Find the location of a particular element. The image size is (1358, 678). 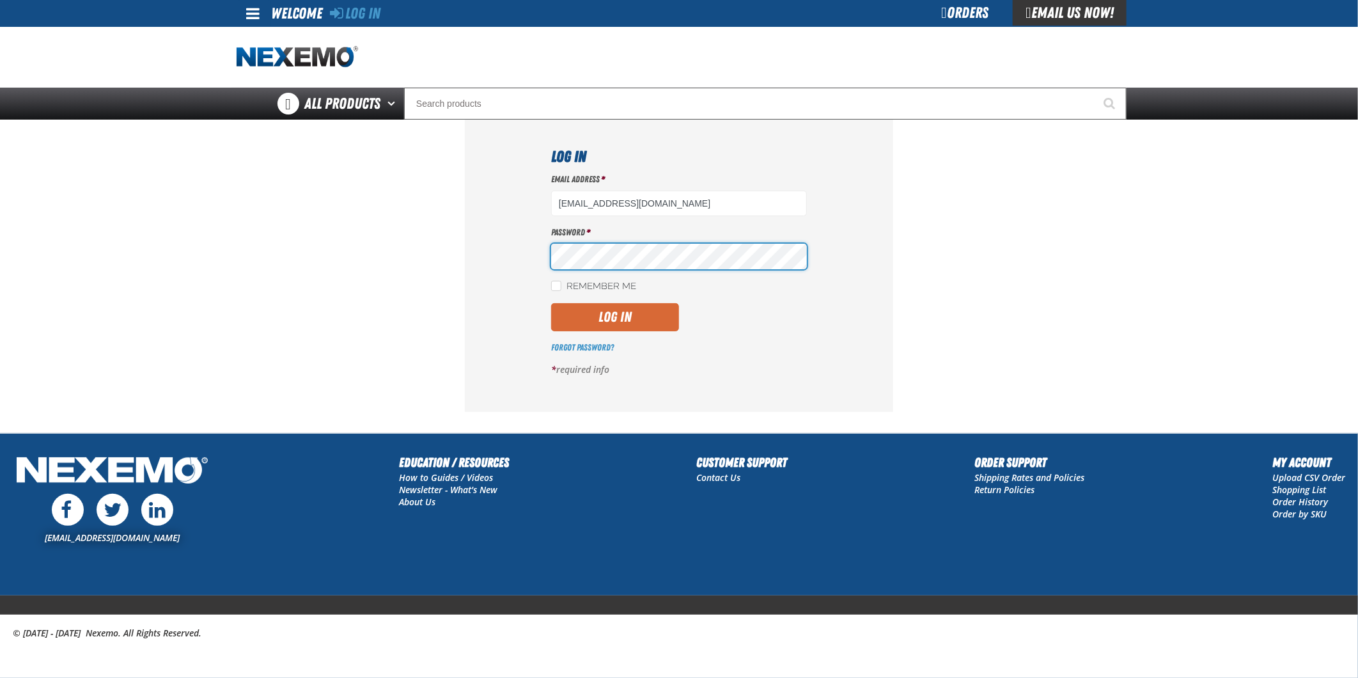

span: All Products is located at coordinates (342, 104).